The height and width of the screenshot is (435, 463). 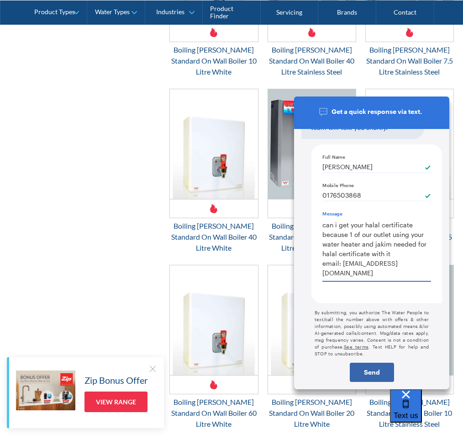 I want to click on button: send message, so click(x=372, y=372).